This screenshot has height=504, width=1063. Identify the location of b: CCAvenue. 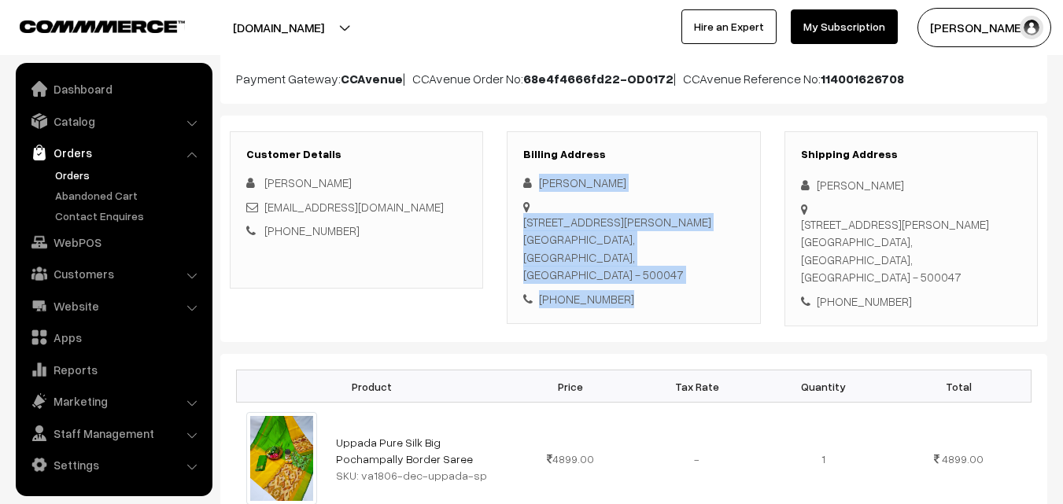
(371, 79).